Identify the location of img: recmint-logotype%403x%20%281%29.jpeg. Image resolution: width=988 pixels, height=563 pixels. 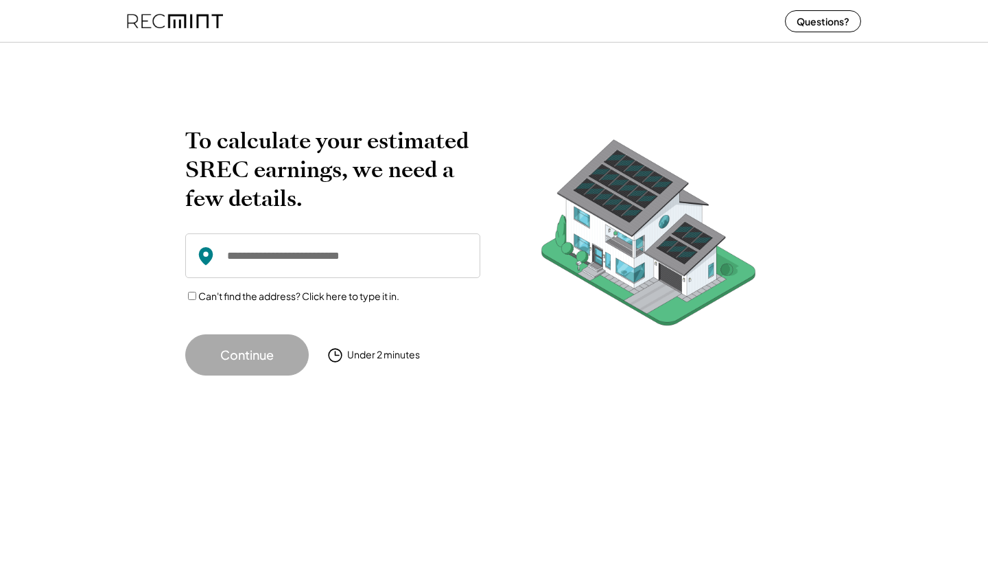
(175, 21).